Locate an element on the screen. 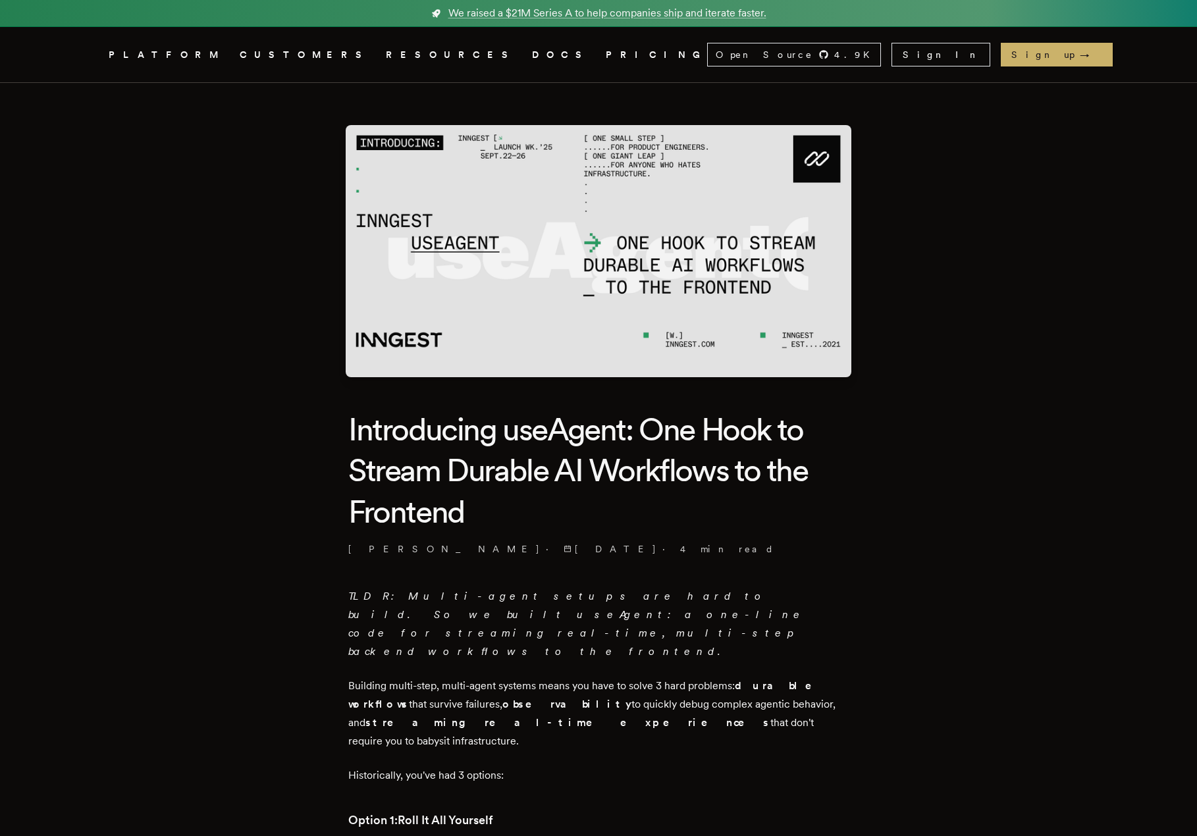 This screenshot has height=836, width=1197. nav: Global is located at coordinates (598, 55).